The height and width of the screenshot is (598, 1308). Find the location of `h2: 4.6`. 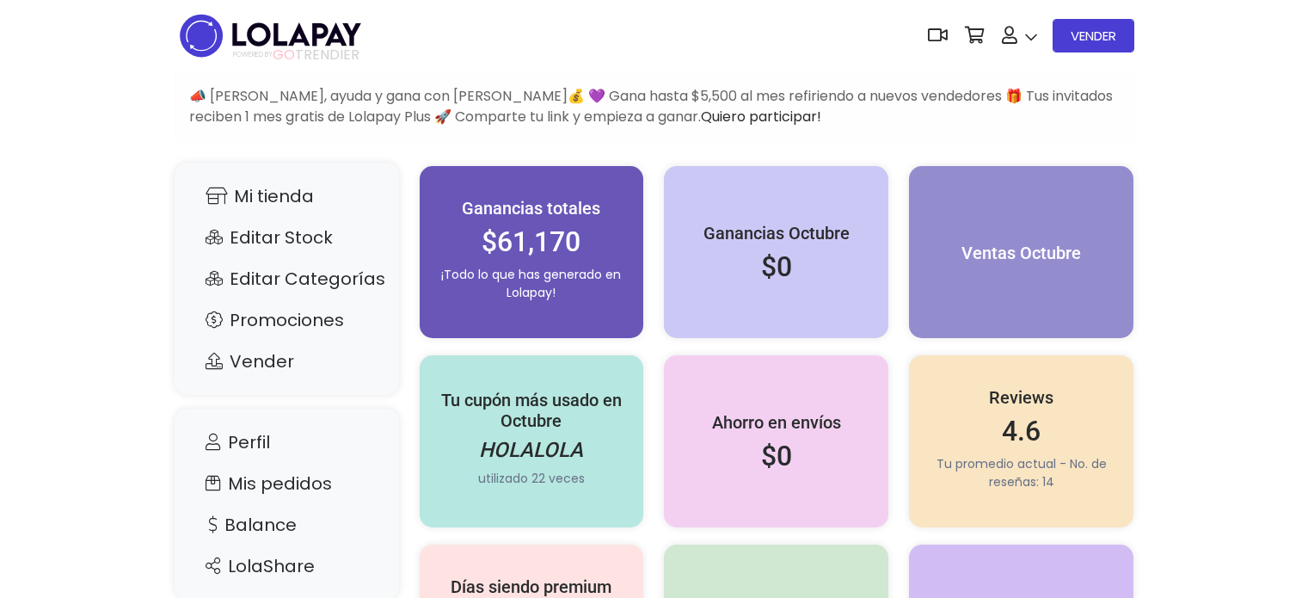

h2: 4.6 is located at coordinates (1021, 431).